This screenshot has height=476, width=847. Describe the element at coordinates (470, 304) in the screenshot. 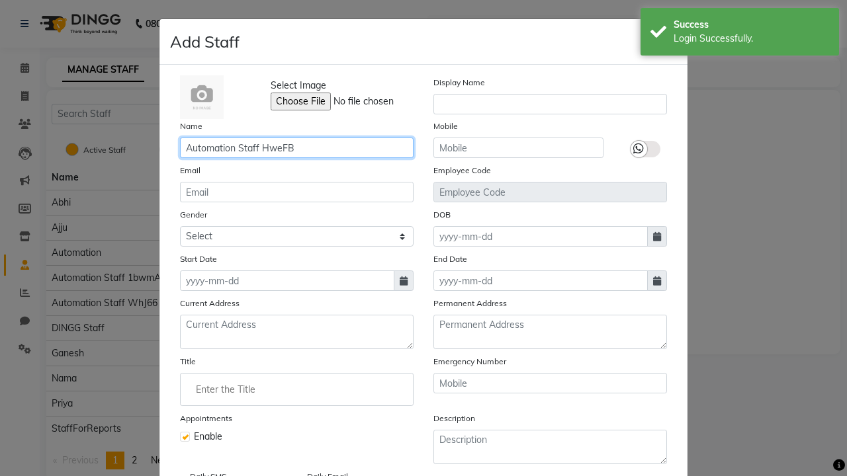

I see `label: Permanent Address` at that location.